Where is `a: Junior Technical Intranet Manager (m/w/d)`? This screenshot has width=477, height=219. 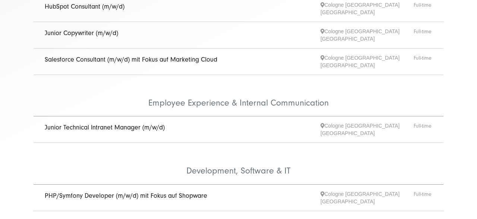 a: Junior Technical Intranet Manager (m/w/d) is located at coordinates (105, 127).